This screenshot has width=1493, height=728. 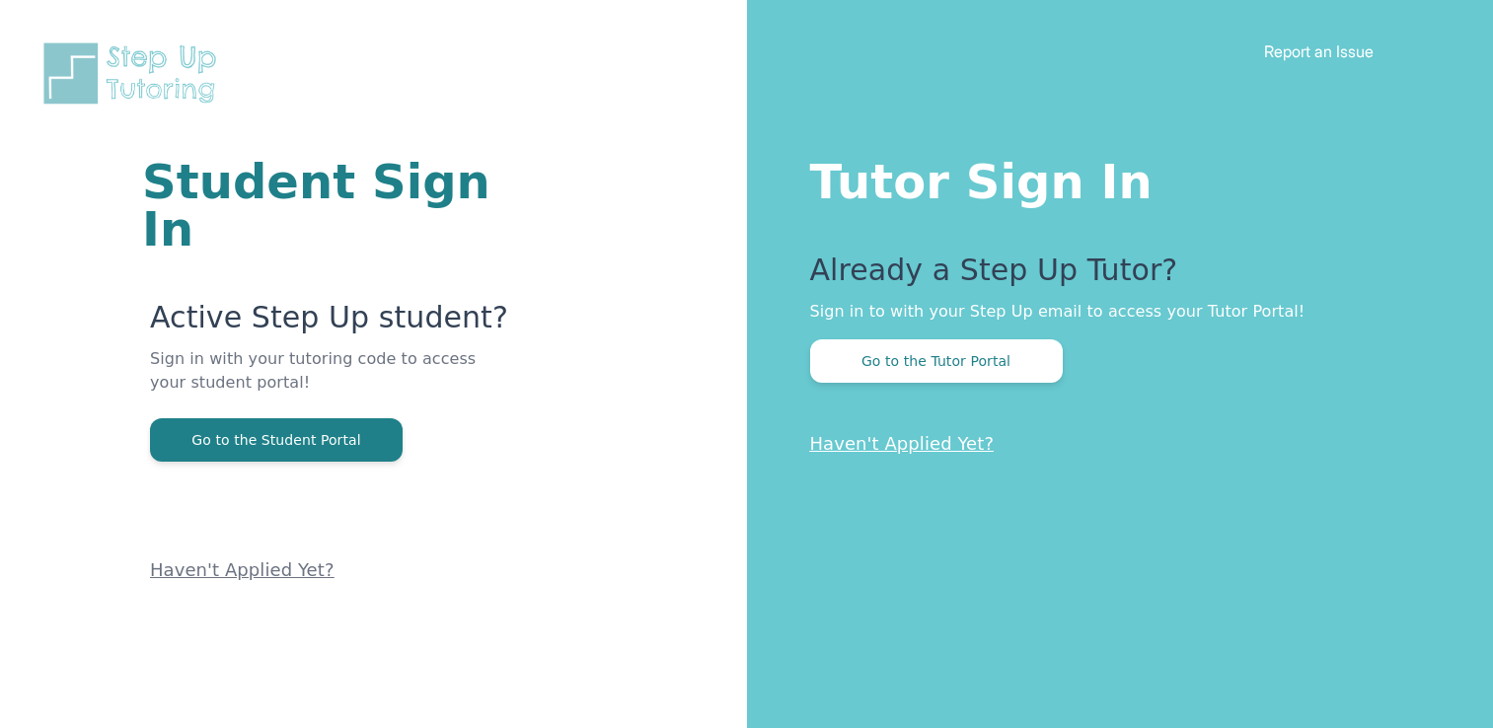 I want to click on a: Go to the Tutor Portal, so click(x=937, y=360).